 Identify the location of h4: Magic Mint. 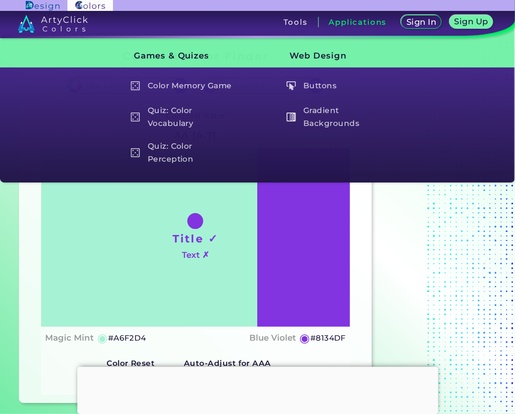
(69, 338).